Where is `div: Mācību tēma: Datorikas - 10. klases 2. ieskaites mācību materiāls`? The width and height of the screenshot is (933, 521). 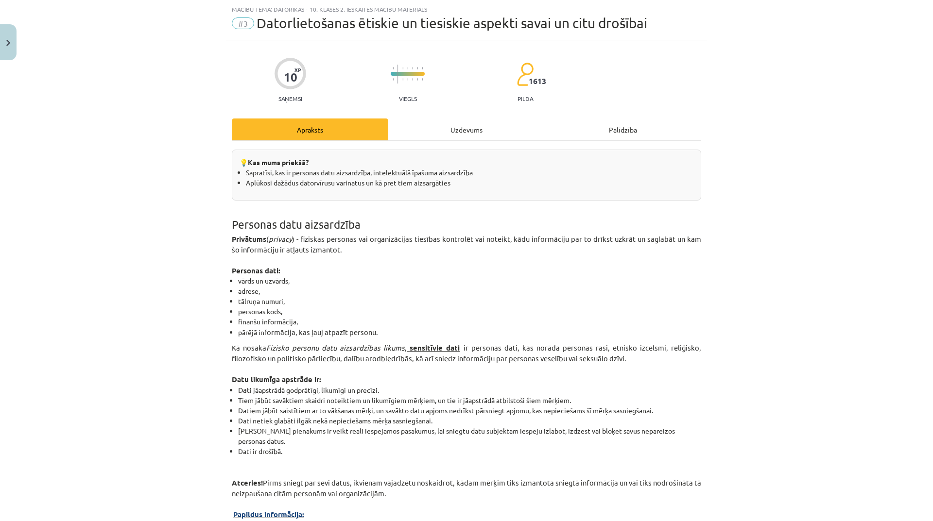 div: Mācību tēma: Datorikas - 10. klases 2. ieskaites mācību materiāls is located at coordinates (466, 9).